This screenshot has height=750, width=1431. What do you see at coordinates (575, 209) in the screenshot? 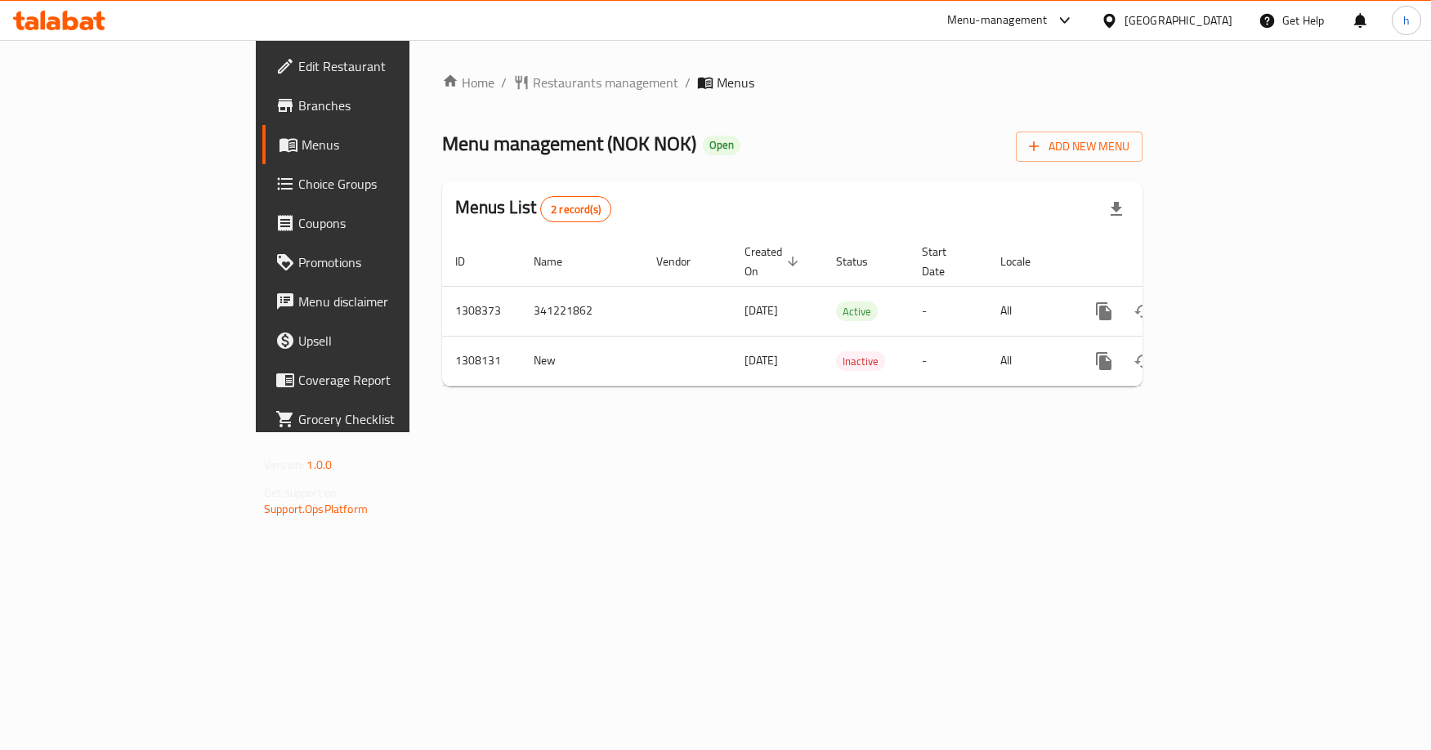
I see `div: Total records count` at bounding box center [575, 209].